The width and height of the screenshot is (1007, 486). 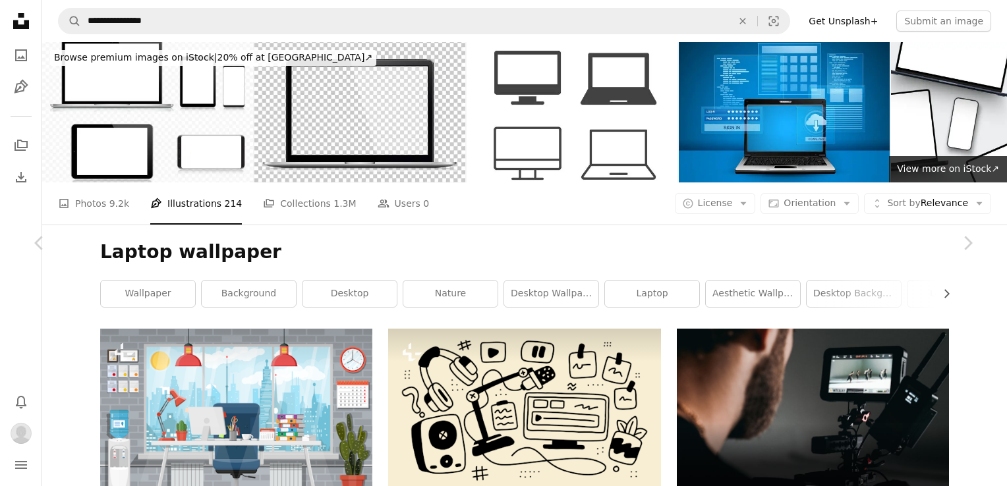 I want to click on a: Download History, so click(x=21, y=177).